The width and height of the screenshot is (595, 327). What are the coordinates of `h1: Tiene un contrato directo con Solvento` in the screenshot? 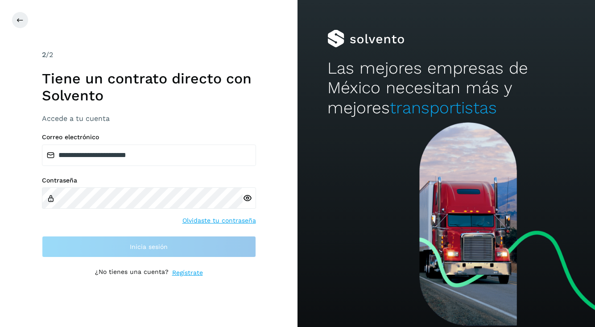 It's located at (149, 87).